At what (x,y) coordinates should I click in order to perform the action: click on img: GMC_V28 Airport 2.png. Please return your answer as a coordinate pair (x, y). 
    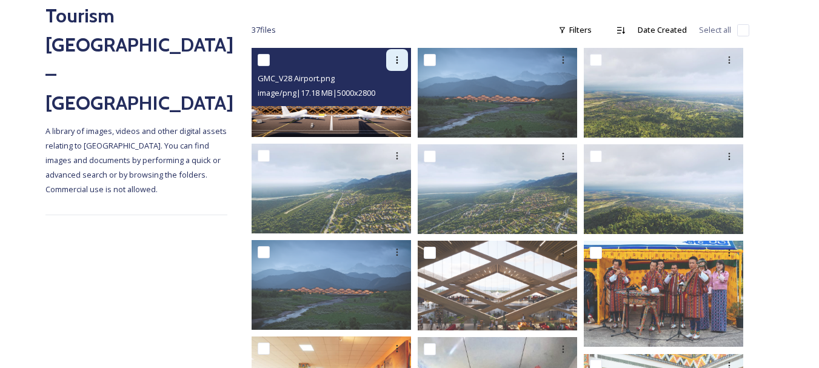
    Looking at the image, I should click on (497, 93).